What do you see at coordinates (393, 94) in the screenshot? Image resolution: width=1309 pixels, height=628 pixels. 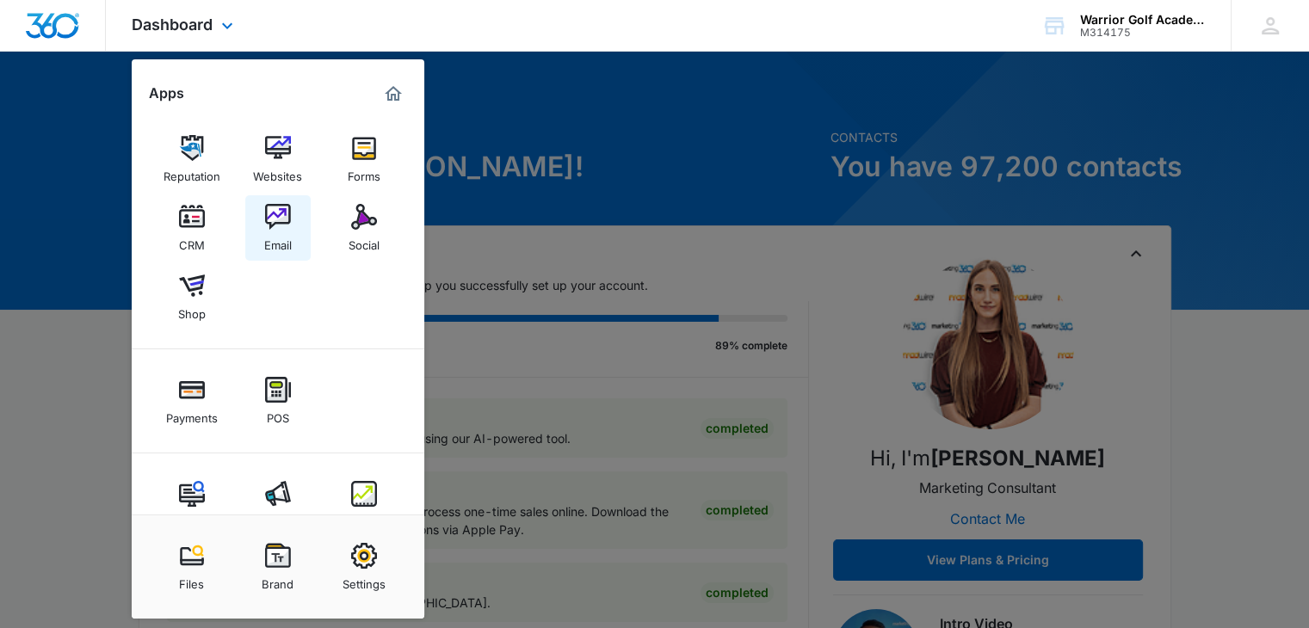 I see `a: Marketing 360® Dashboard` at bounding box center [393, 94].